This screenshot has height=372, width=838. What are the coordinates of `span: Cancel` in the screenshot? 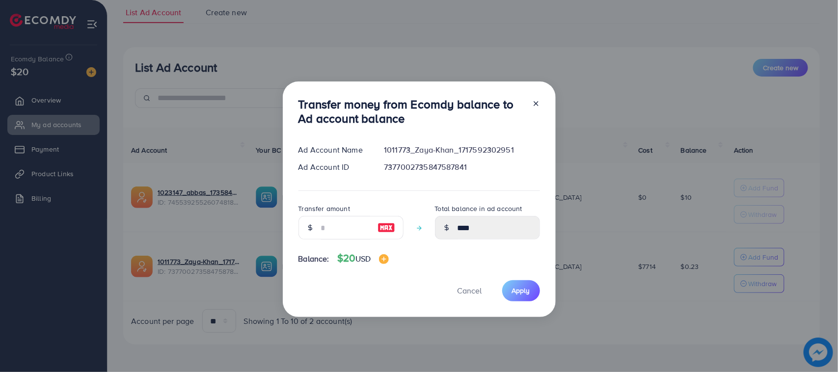 It's located at (470, 291).